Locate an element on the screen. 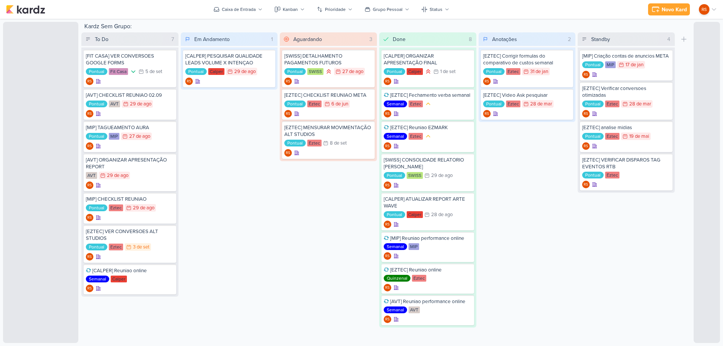  div: Novo Kard is located at coordinates (674, 9).